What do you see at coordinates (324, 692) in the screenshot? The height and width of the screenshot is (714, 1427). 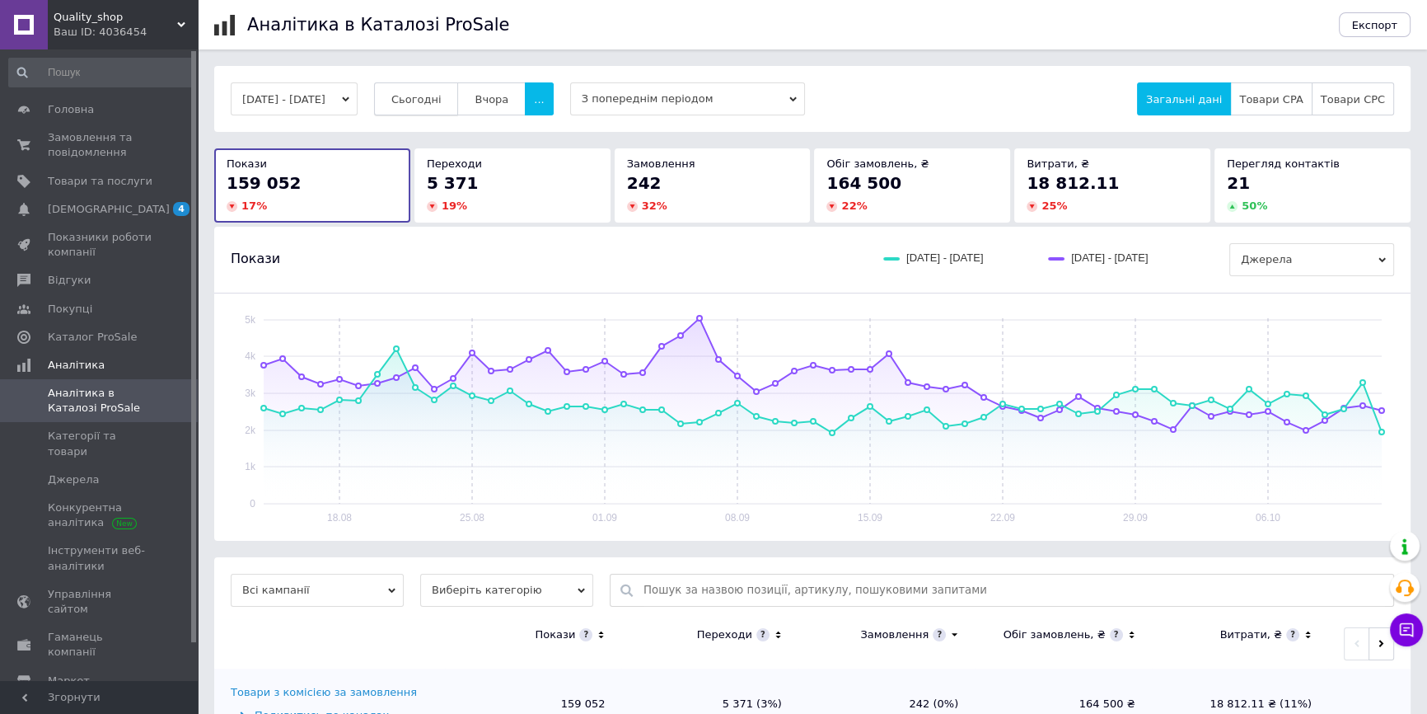 I see `div: Товари з комісією за замовлення` at bounding box center [324, 692].